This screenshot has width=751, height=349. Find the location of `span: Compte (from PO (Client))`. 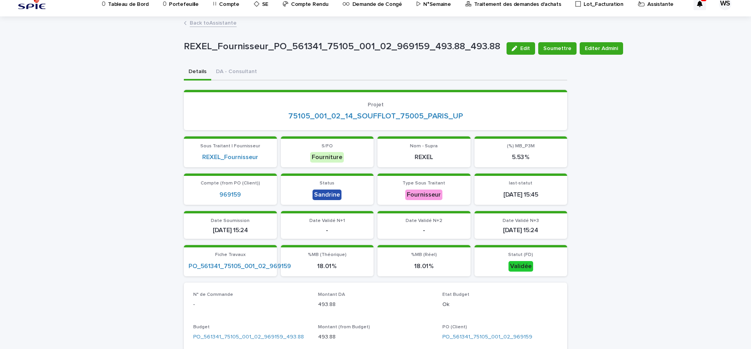

span: Compte (from PO (Client)) is located at coordinates (230, 183).